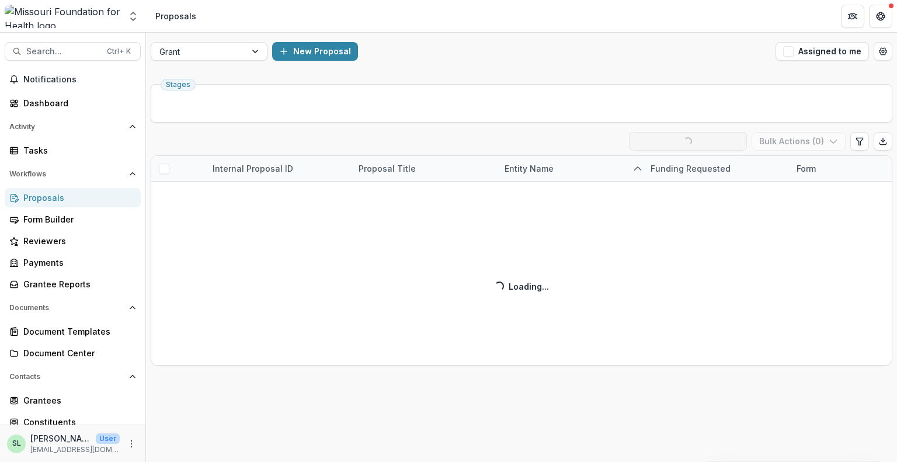  Describe the element at coordinates (72, 150) in the screenshot. I see `a: Tasks` at that location.